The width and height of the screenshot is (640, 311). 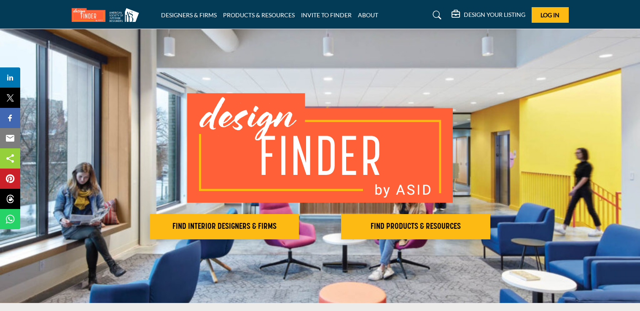 What do you see at coordinates (320, 148) in the screenshot?
I see `img: image` at bounding box center [320, 148].